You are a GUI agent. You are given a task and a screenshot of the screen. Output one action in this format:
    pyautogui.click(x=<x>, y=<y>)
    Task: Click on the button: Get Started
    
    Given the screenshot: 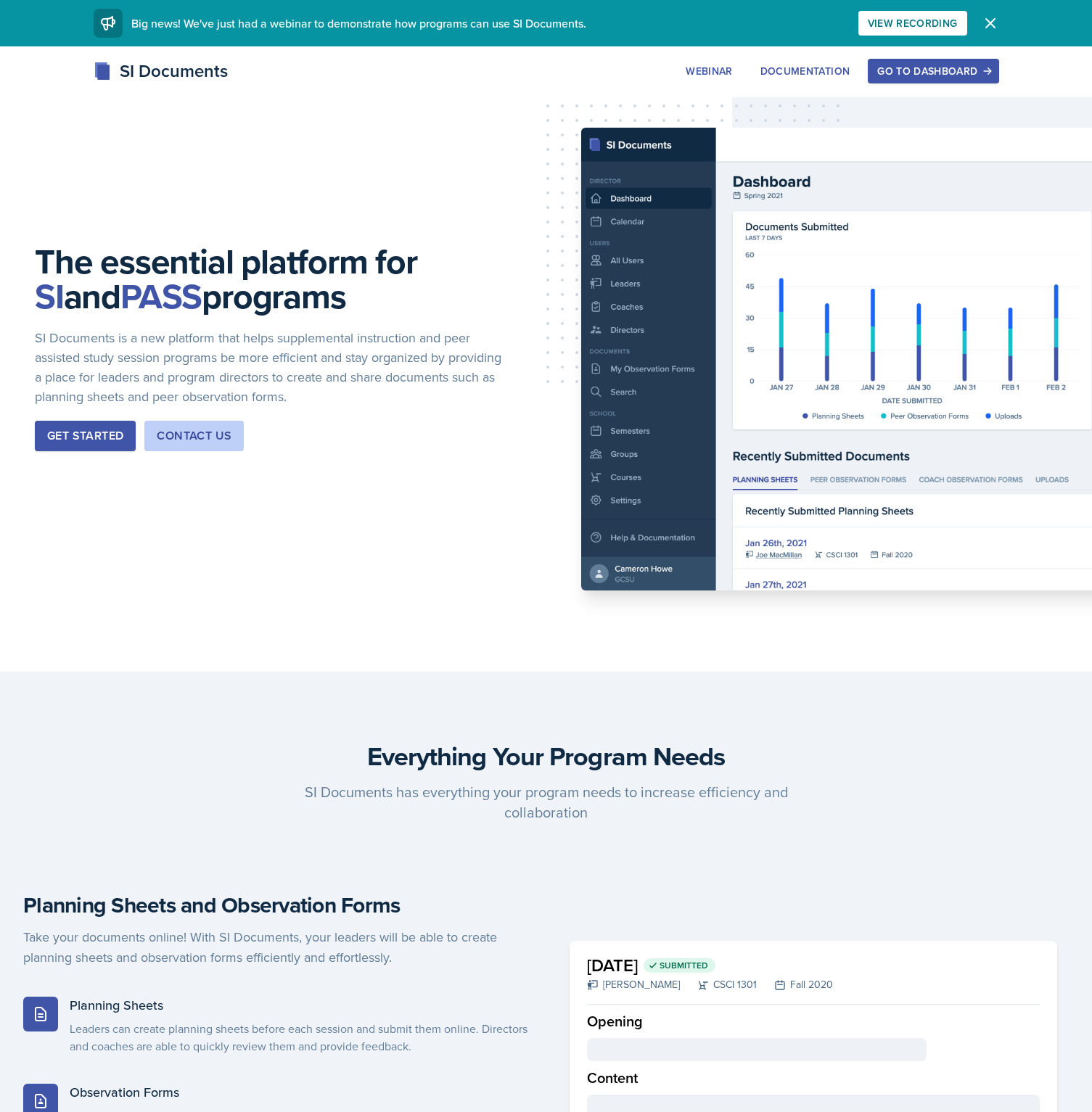 What is the action you would take?
    pyautogui.click(x=85, y=436)
    